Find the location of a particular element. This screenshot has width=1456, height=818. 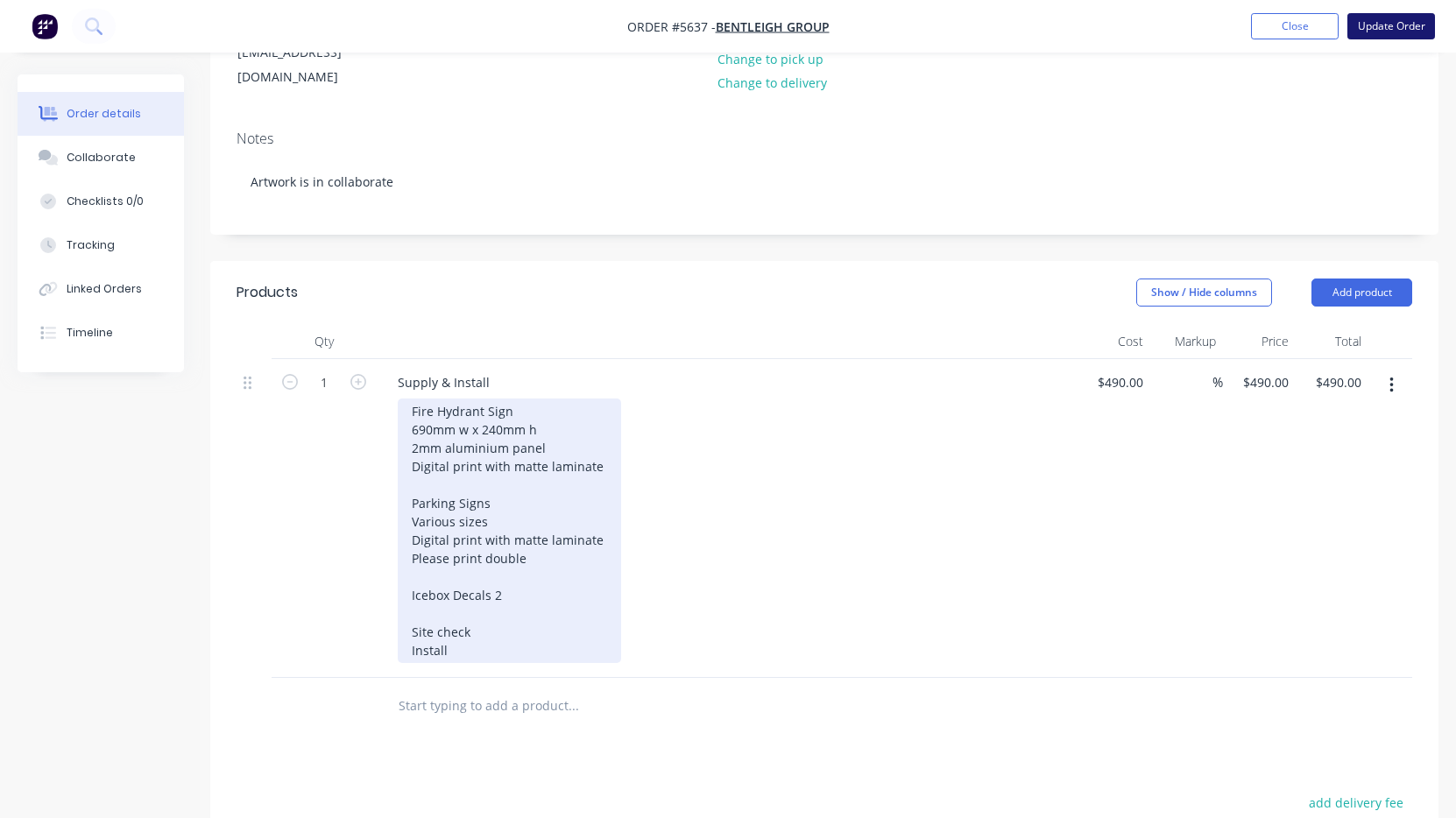

div: Linked Orders is located at coordinates (104, 290).